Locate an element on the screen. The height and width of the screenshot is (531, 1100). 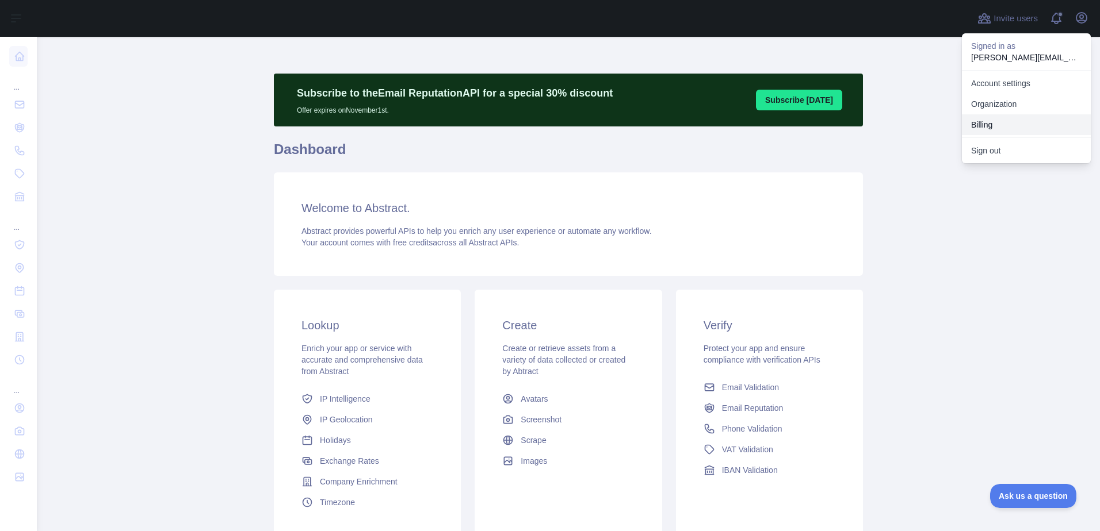
a: IP Intelligence is located at coordinates (367, 399).